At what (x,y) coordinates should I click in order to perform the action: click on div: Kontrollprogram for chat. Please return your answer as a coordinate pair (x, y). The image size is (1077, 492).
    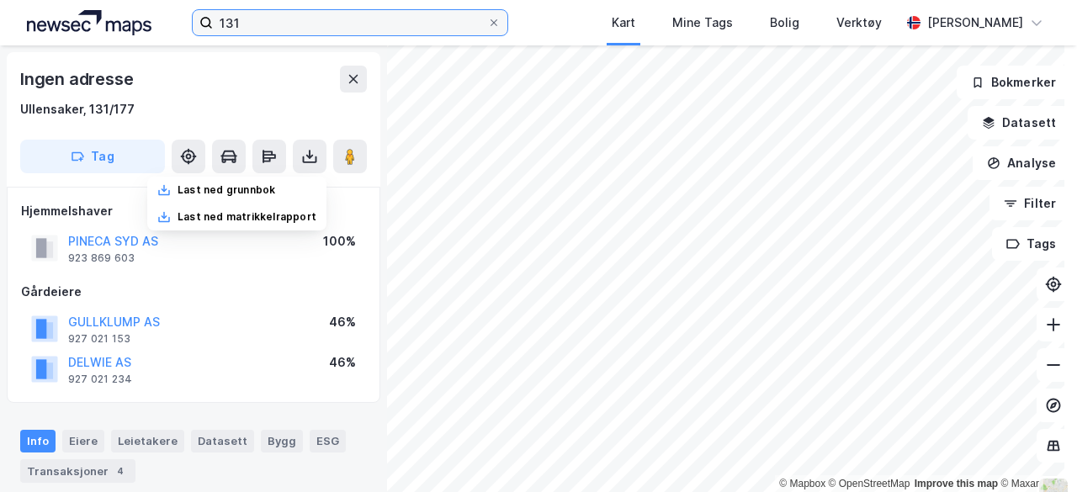
    Looking at the image, I should click on (1035, 452).